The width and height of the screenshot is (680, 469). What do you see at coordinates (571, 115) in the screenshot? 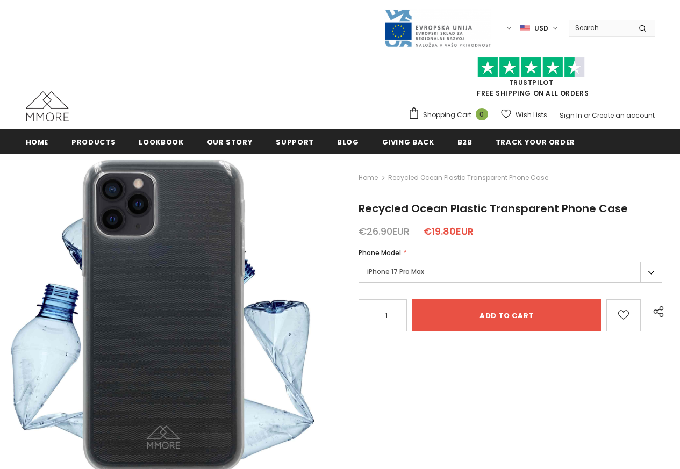
I see `a: Sign In` at bounding box center [571, 115].